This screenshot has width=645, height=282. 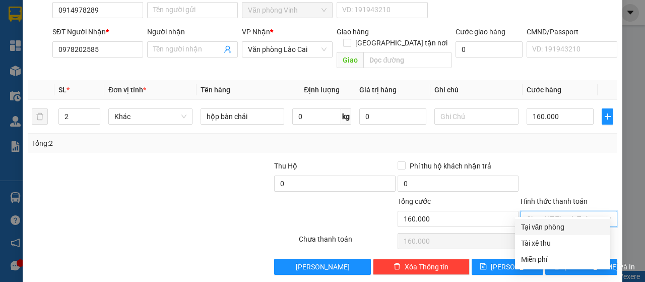 I want to click on input: Cước giao hàng, so click(x=489, y=49).